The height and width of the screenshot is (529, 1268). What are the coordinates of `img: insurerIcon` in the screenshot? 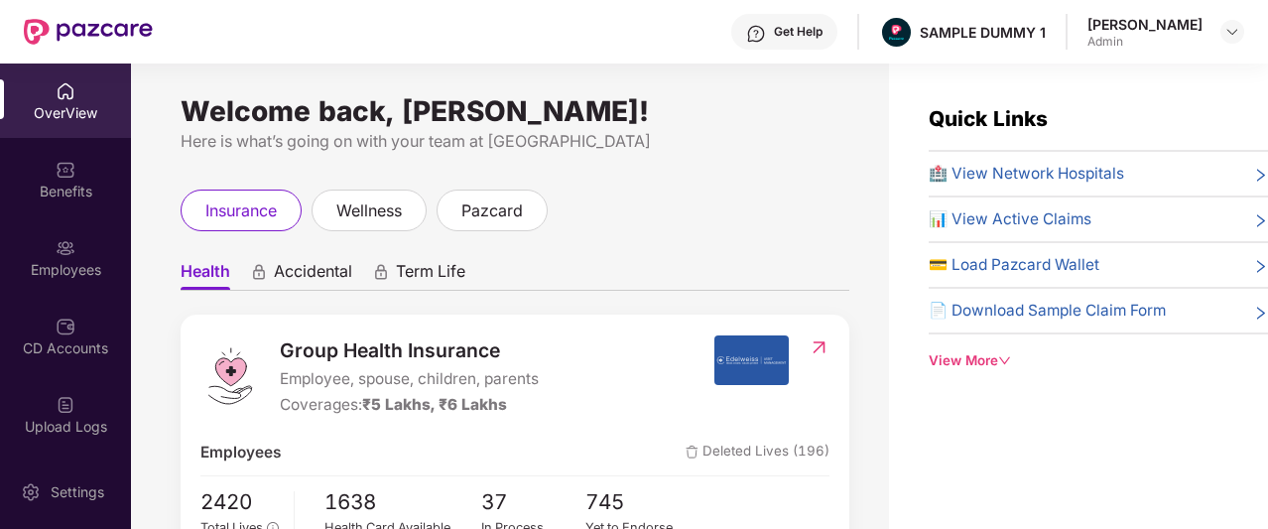 It's located at (751, 360).